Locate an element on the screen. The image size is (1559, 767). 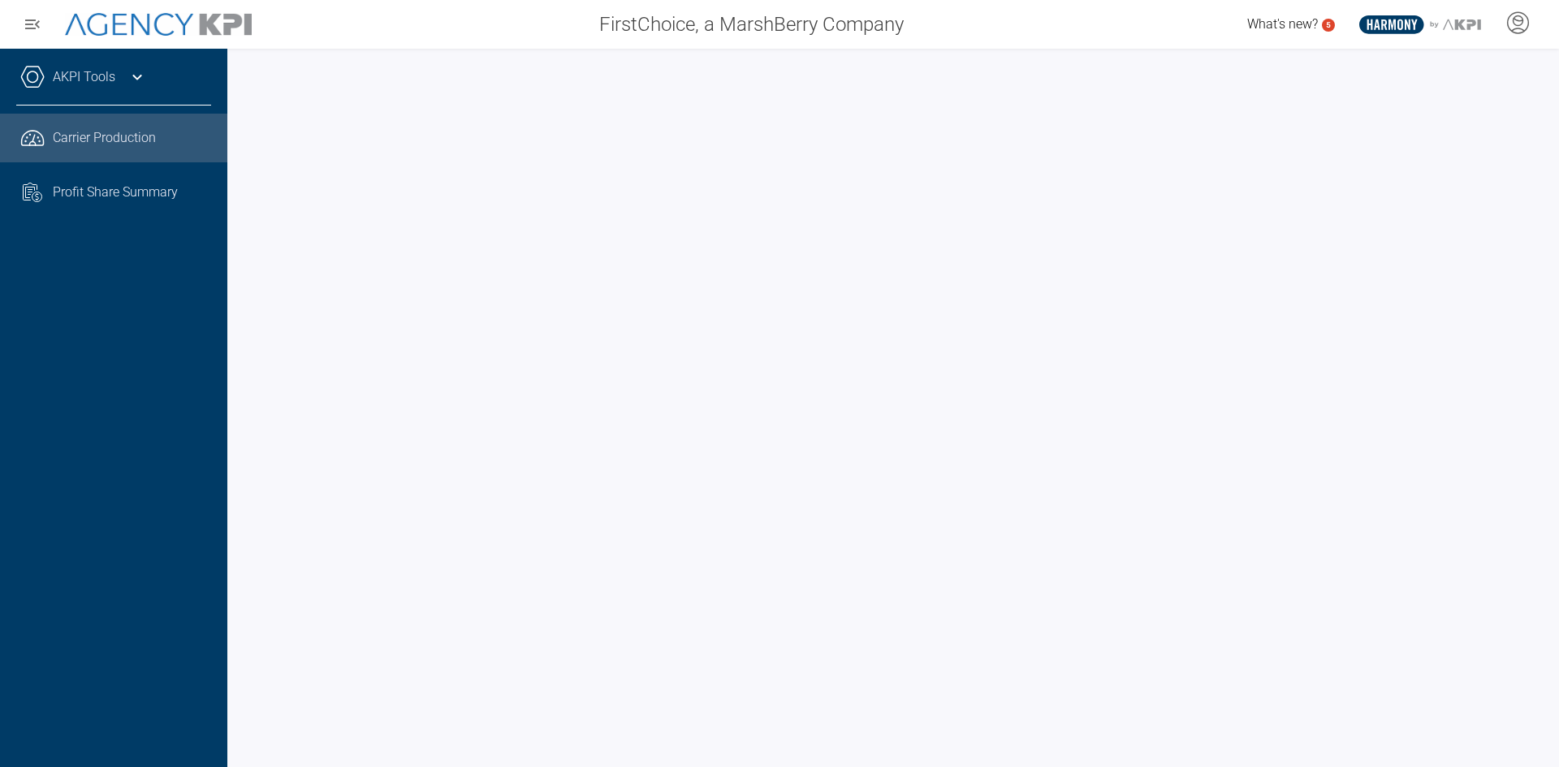
span: Carrier Production is located at coordinates (104, 138).